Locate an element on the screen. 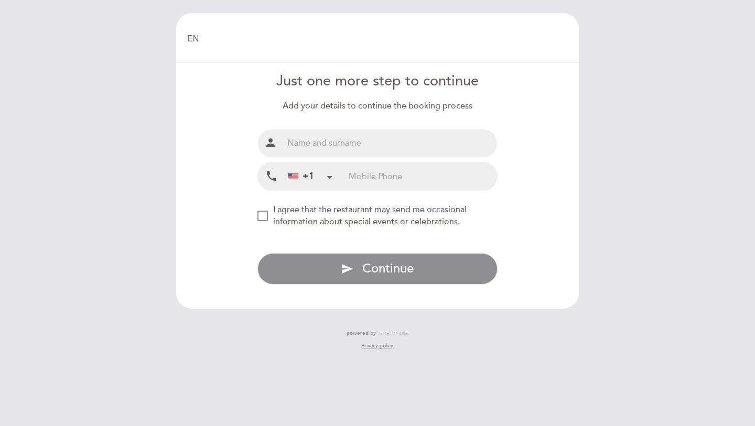  div: Add your details to continue the booking process is located at coordinates (378, 106).